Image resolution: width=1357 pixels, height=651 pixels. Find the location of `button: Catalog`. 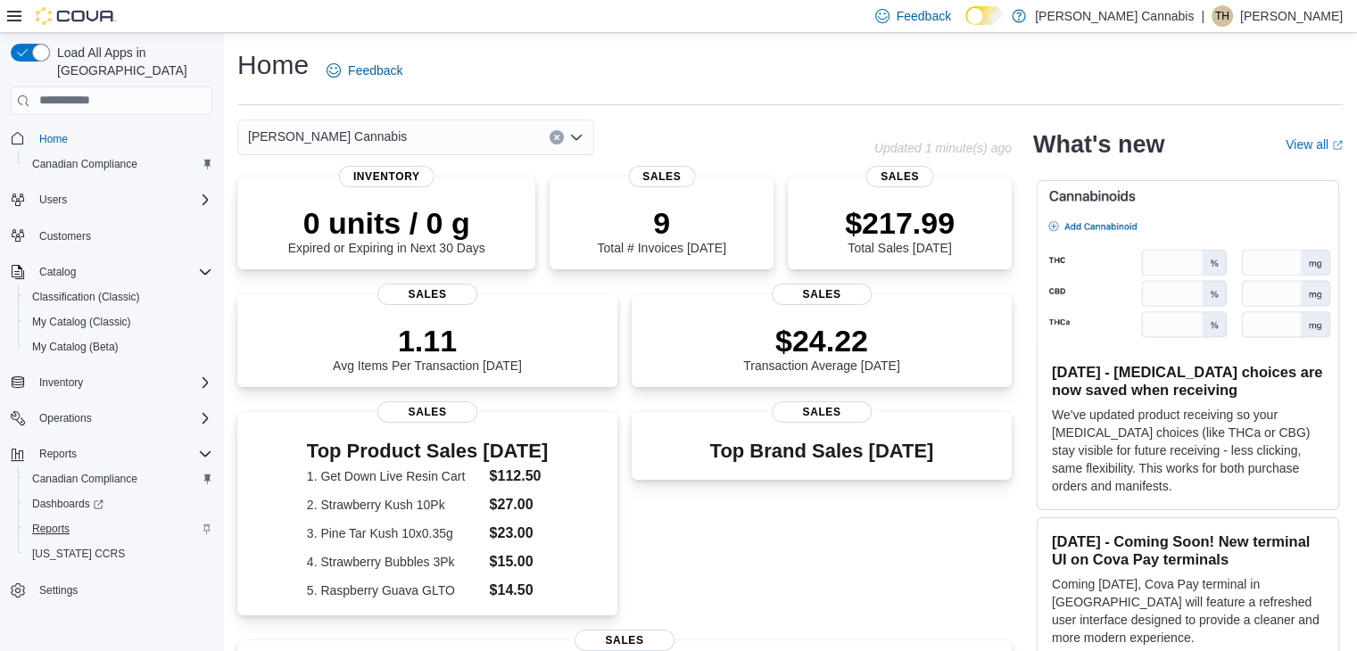

button: Catalog is located at coordinates (57, 272).